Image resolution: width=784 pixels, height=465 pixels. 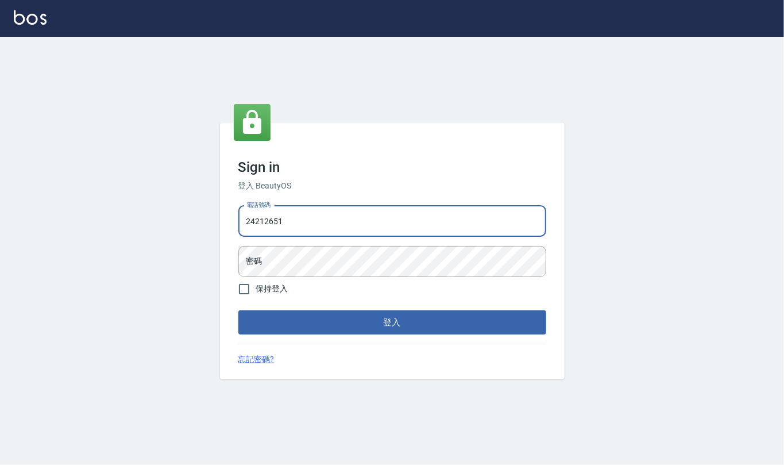 What do you see at coordinates (258, 204) in the screenshot?
I see `label: 電話號碼` at bounding box center [258, 204].